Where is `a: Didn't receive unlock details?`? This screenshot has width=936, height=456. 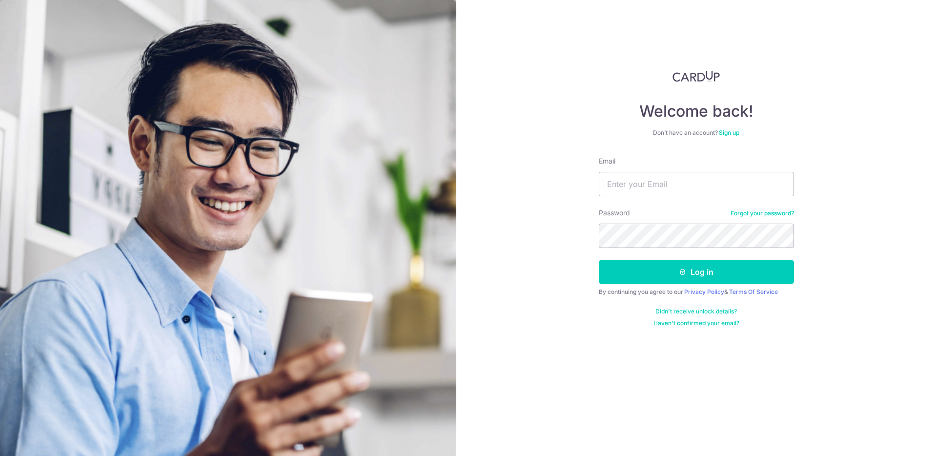
a: Didn't receive unlock details? is located at coordinates (696, 311).